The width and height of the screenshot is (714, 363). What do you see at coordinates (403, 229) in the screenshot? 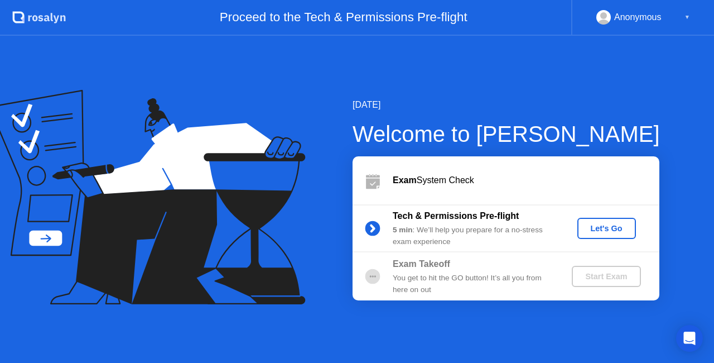
I see `b: 5 min` at bounding box center [403, 229].